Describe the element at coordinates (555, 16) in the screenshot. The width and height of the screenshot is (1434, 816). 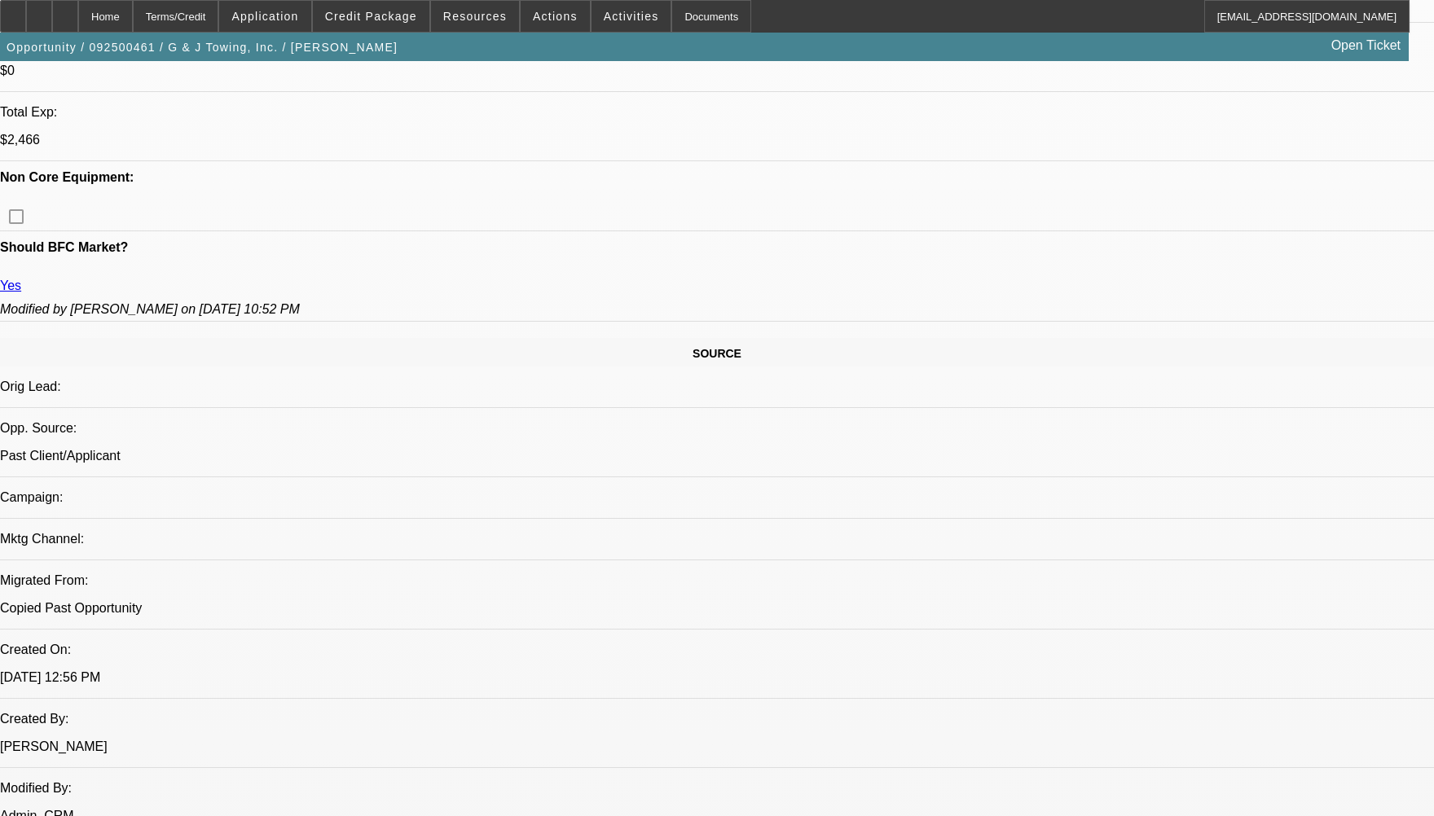
I see `span: Actions` at that location.